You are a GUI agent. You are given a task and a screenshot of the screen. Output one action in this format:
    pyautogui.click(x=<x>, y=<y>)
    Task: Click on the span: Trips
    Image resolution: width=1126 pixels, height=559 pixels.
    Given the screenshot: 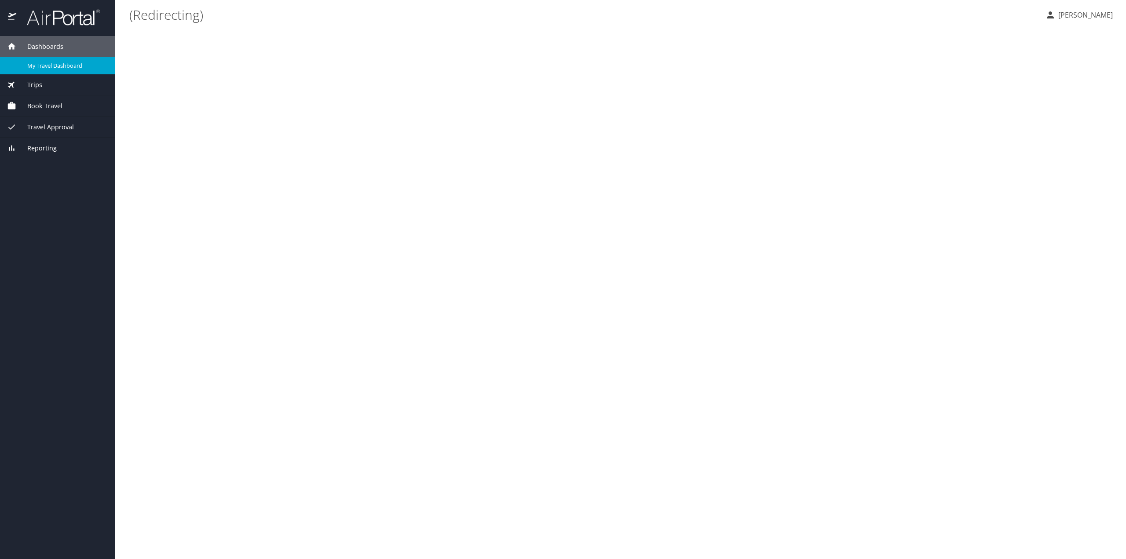 What is the action you would take?
    pyautogui.click(x=29, y=85)
    